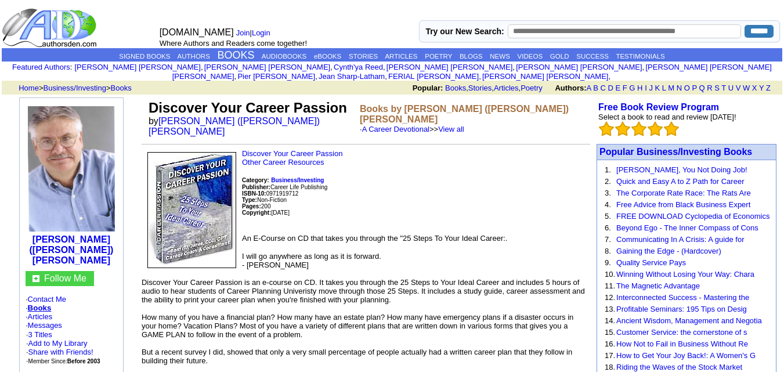 This screenshot has width=784, height=372. I want to click on a: R, so click(709, 88).